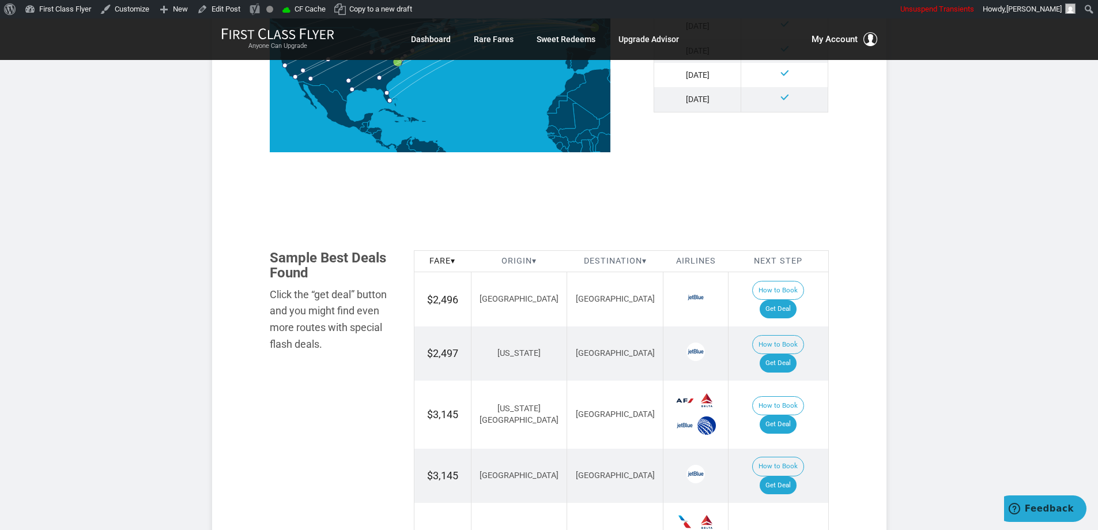 This screenshot has height=530, width=1098. Describe the element at coordinates (685, 400) in the screenshot. I see `span: Air France` at that location.